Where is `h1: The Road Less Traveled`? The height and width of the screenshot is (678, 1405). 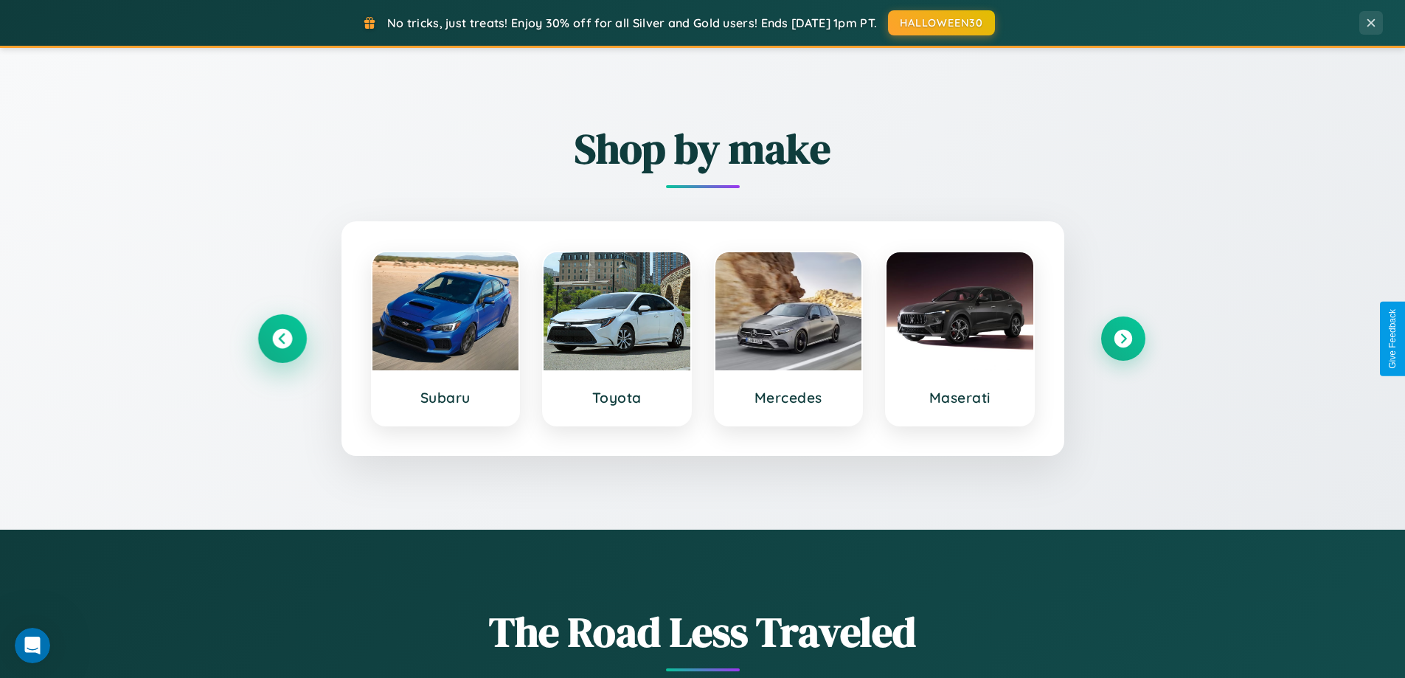 h1: The Road Less Traveled is located at coordinates (703, 631).